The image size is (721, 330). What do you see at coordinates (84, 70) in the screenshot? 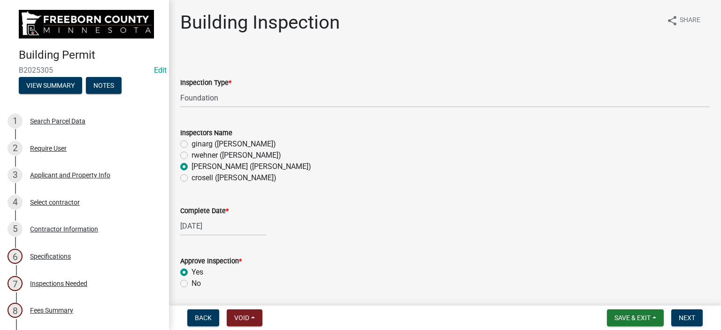
I see `span: B2025305` at bounding box center [84, 70].